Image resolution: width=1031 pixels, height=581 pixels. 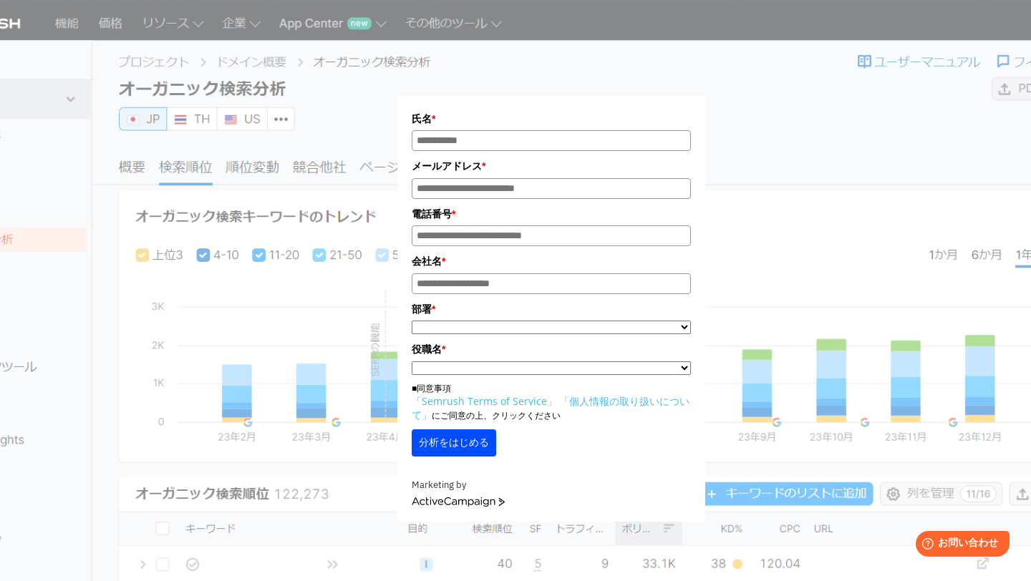 I want to click on p: ■同意事項 にご同意の上、クリックください, so click(x=551, y=402).